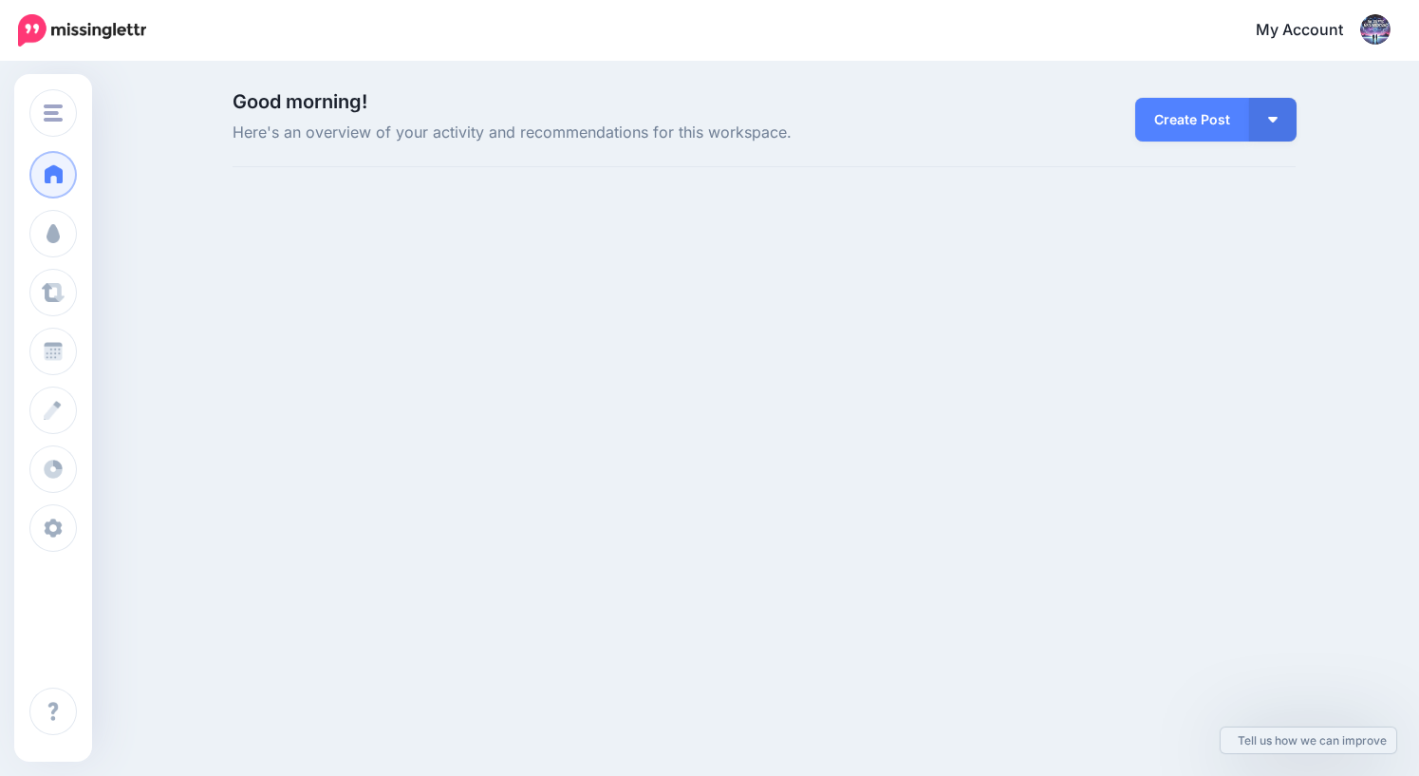  I want to click on a: My Account, so click(1314, 30).